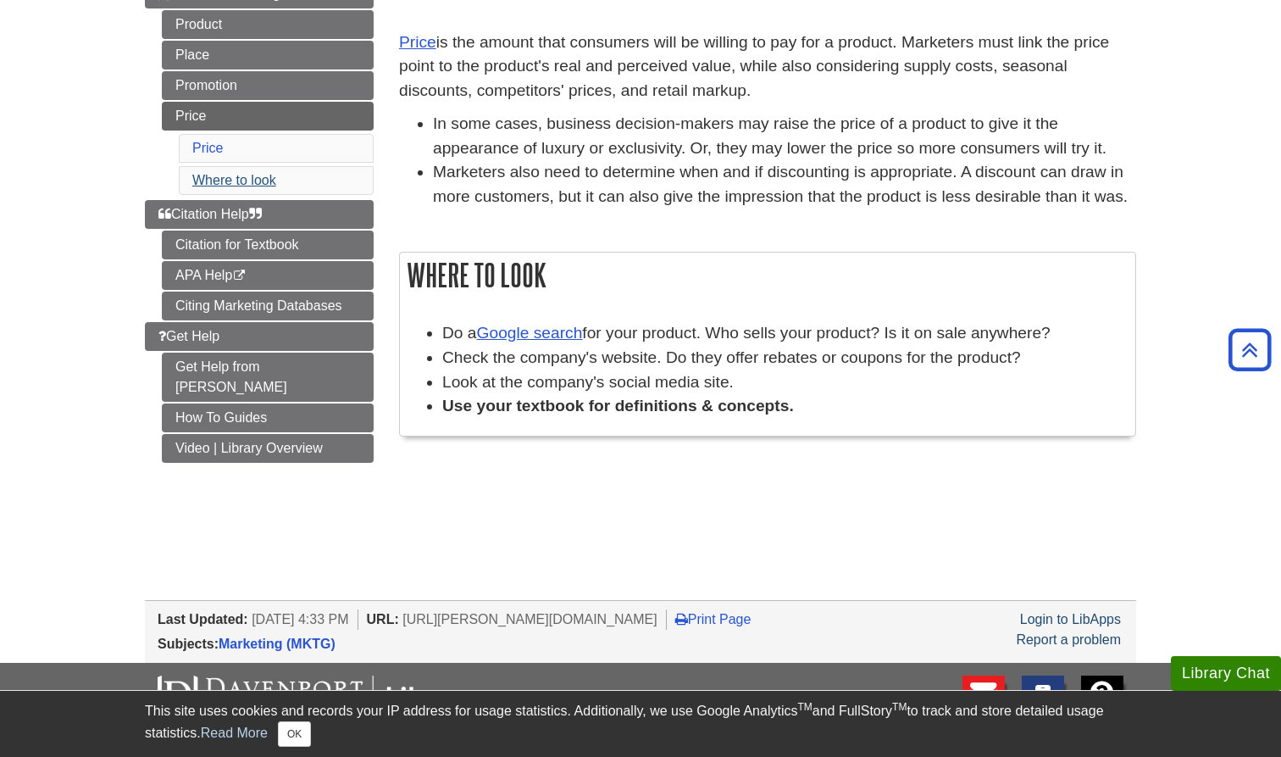  Describe the element at coordinates (984, 704) in the screenshot. I see `a: E-mail` at that location.